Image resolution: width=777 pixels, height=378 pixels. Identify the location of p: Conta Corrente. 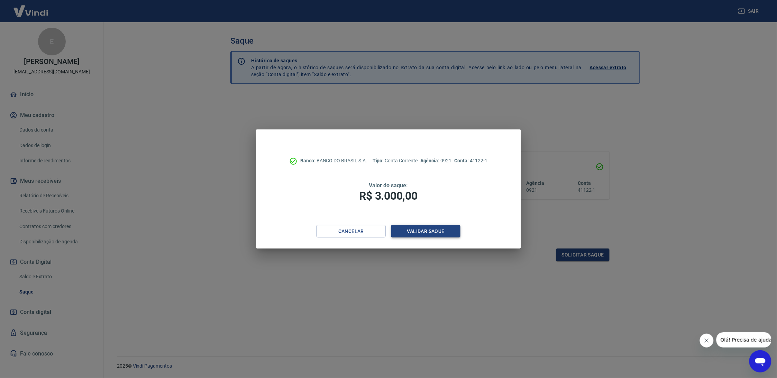
(395, 160).